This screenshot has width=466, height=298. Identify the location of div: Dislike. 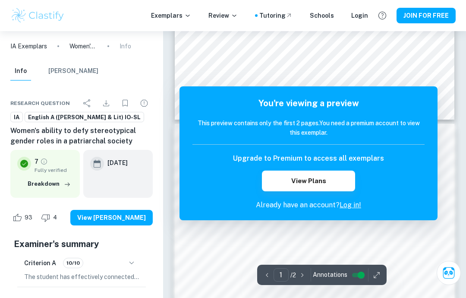
(50, 218).